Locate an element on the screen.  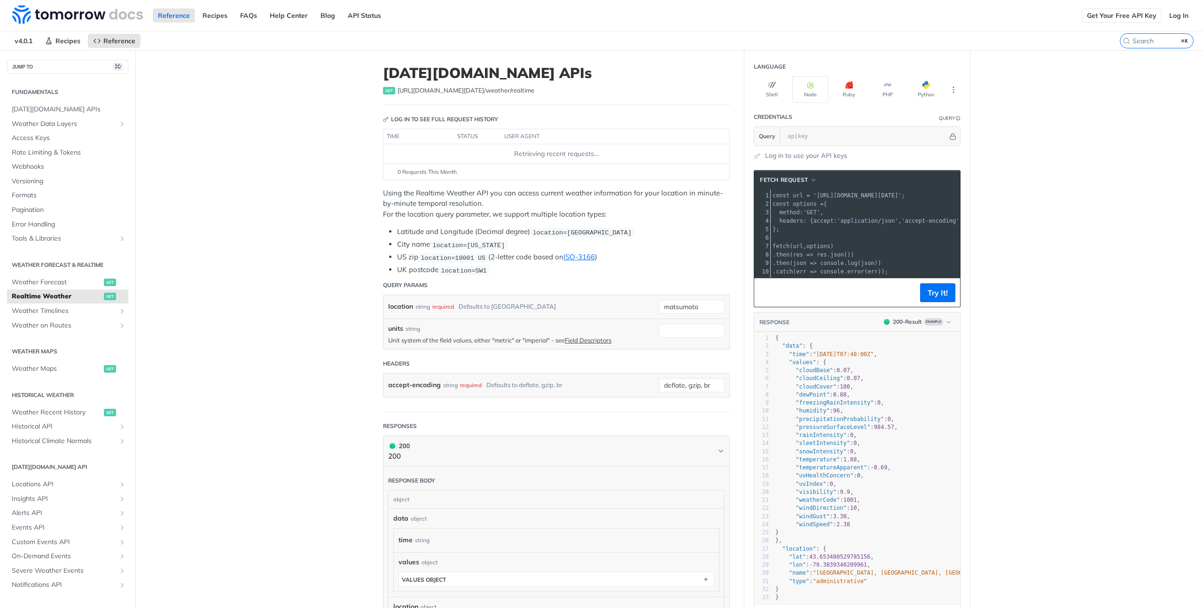
div: 5 is located at coordinates (762, 229).